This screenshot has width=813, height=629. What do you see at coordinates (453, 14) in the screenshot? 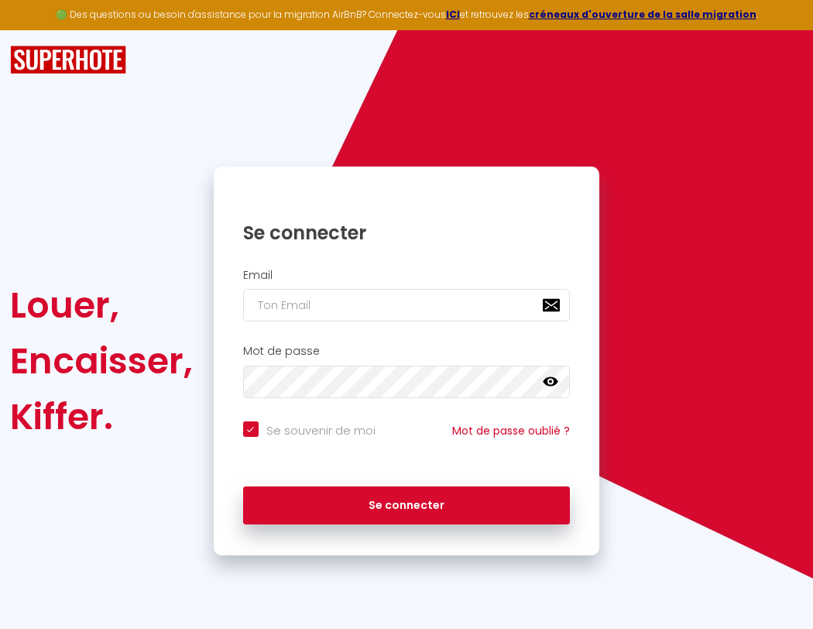
I see `a: ICI` at bounding box center [453, 14].